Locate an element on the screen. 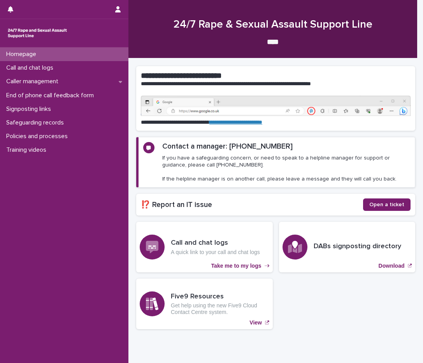  a: Download is located at coordinates (347, 247).